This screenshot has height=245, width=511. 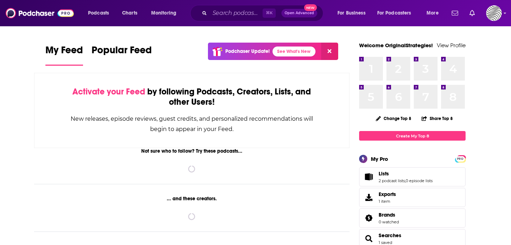 I want to click on input: Search podcasts, credits, & more..., so click(x=236, y=13).